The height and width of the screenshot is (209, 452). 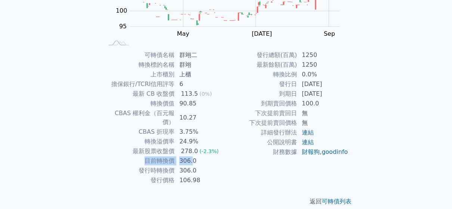 What do you see at coordinates (139, 132) in the screenshot?
I see `td: CBAS 折現率` at bounding box center [139, 132].